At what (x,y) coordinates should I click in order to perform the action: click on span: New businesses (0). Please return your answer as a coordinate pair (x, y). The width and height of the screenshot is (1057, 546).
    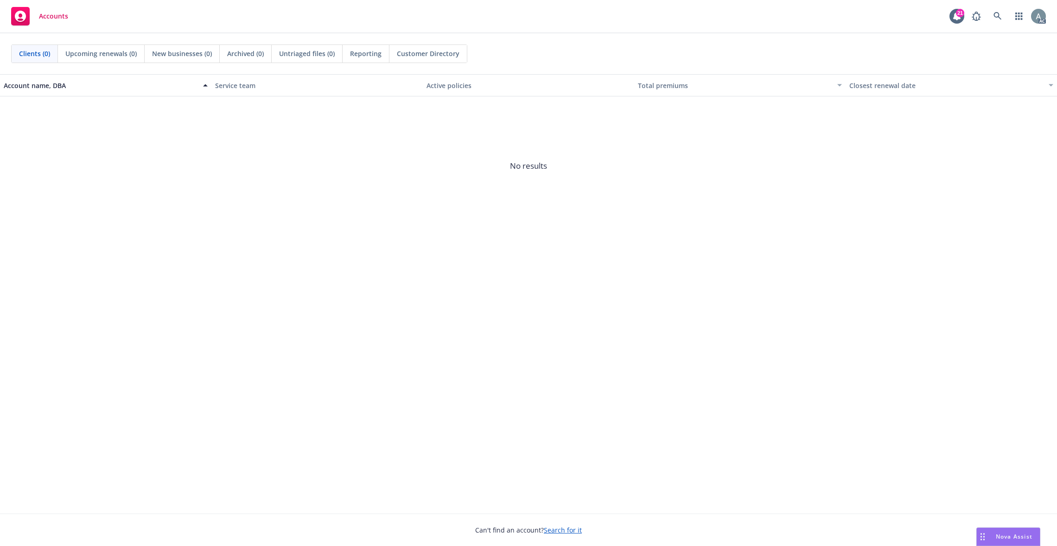
    Looking at the image, I should click on (182, 53).